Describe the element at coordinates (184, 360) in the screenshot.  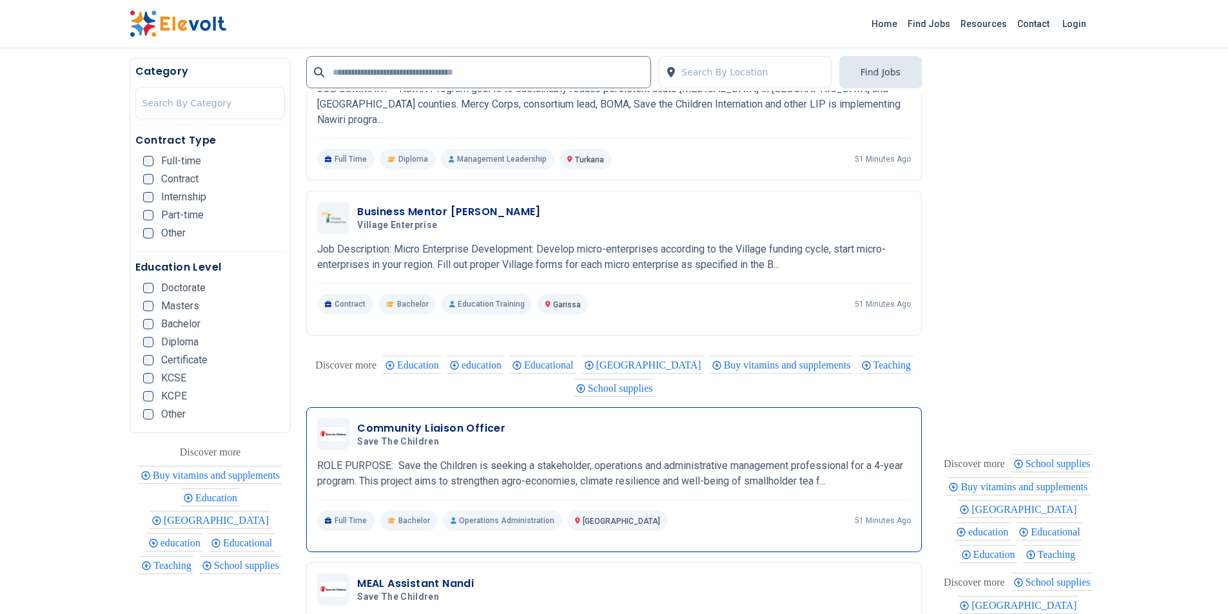
I see `span: Certificate` at that location.